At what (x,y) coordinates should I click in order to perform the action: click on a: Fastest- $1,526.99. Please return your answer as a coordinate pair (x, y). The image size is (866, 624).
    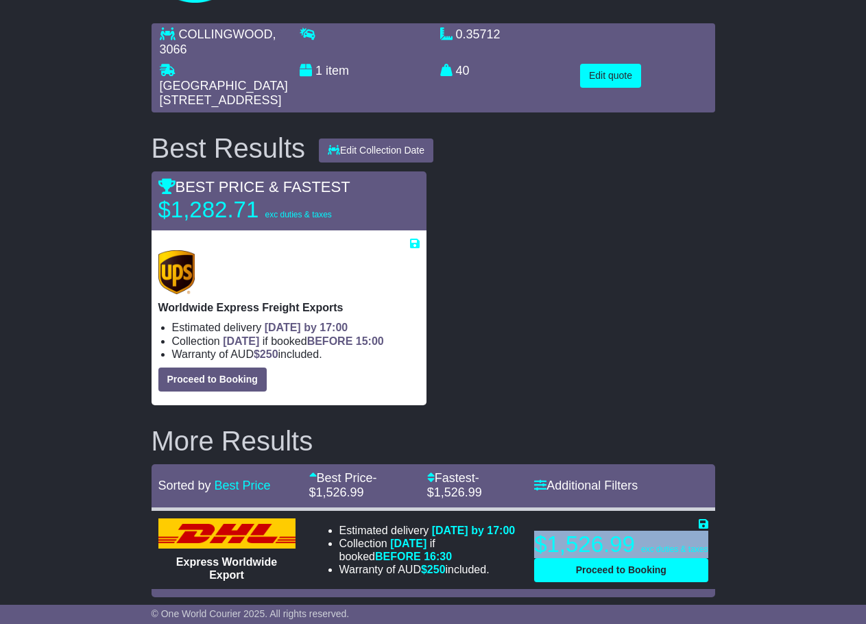
    Looking at the image, I should click on (455, 486).